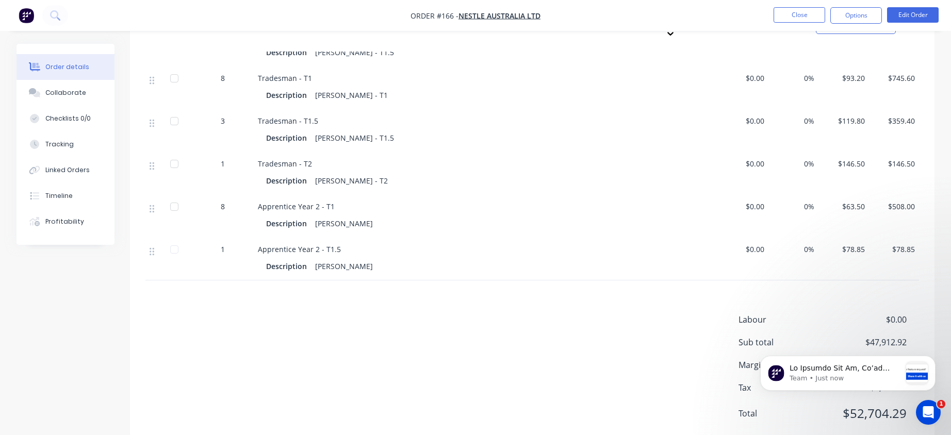  I want to click on button: Order details, so click(65, 67).